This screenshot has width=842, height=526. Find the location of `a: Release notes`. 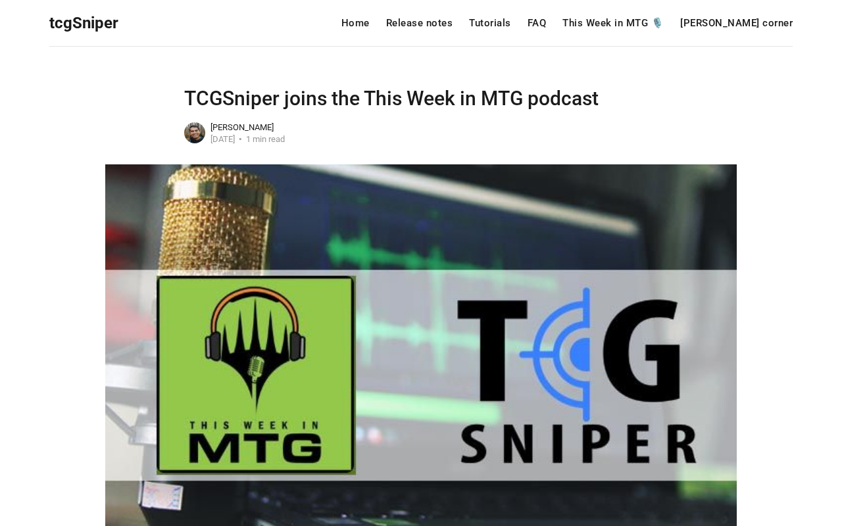

a: Release notes is located at coordinates (420, 23).